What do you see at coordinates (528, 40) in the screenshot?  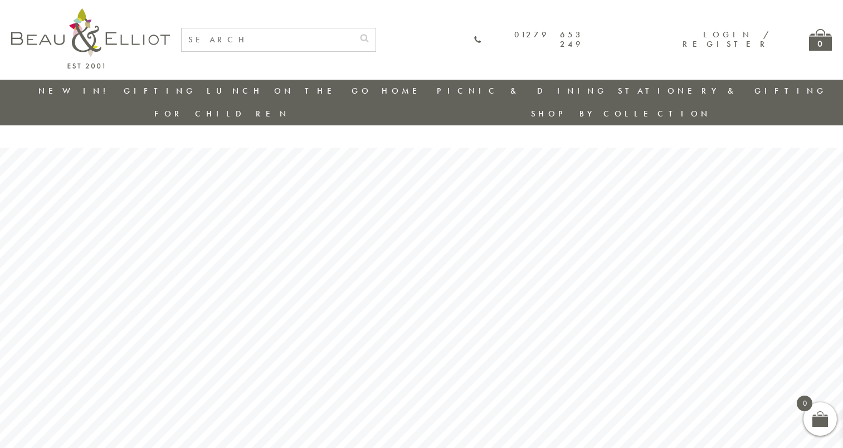 I see `a: 01279 653 249` at bounding box center [528, 40].